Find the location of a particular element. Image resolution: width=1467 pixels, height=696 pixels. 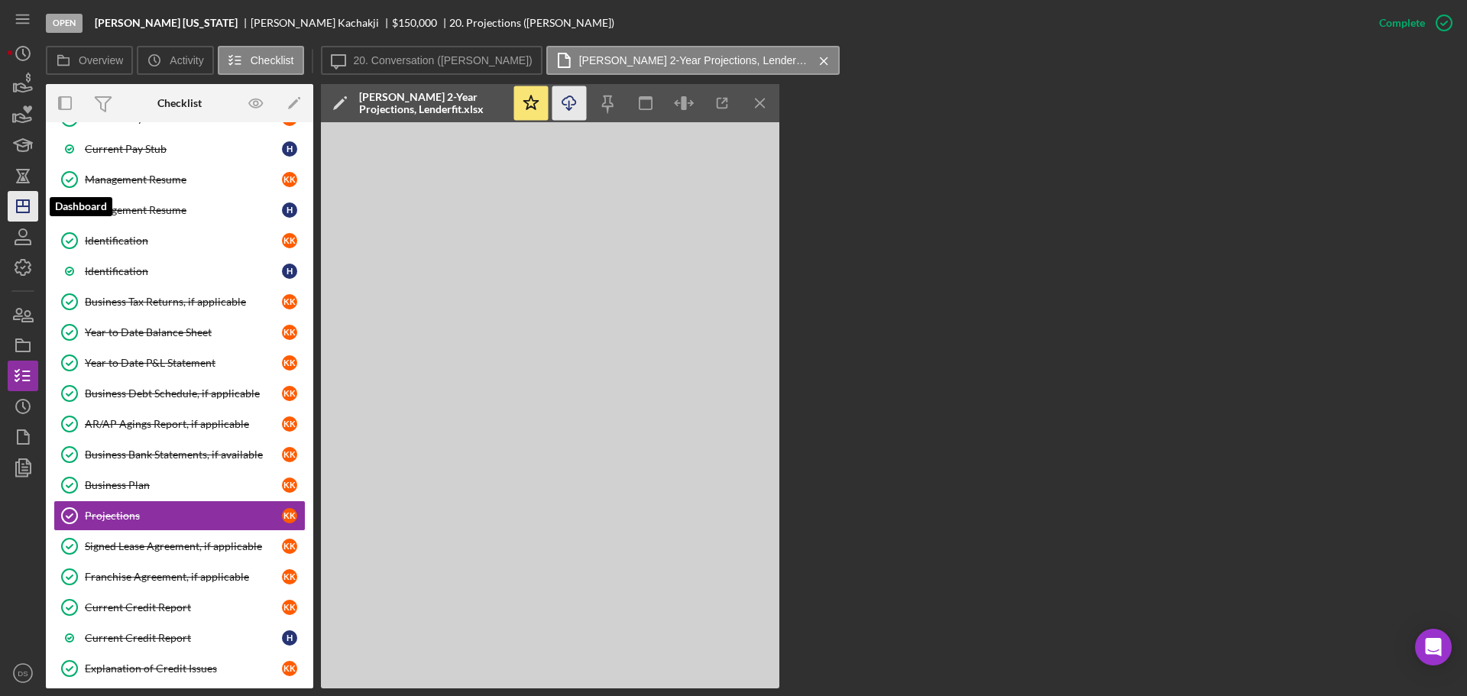

div: Open Intercom Messenger is located at coordinates (1434, 647).